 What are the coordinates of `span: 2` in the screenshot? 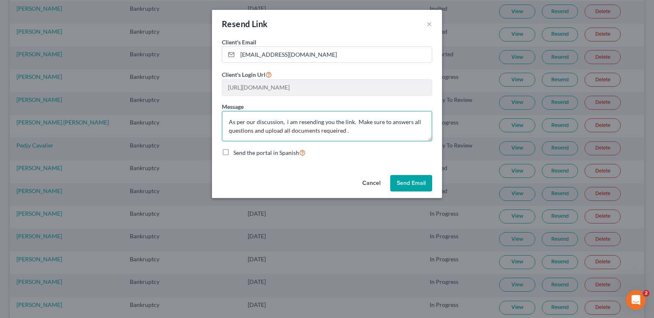 It's located at (646, 293).